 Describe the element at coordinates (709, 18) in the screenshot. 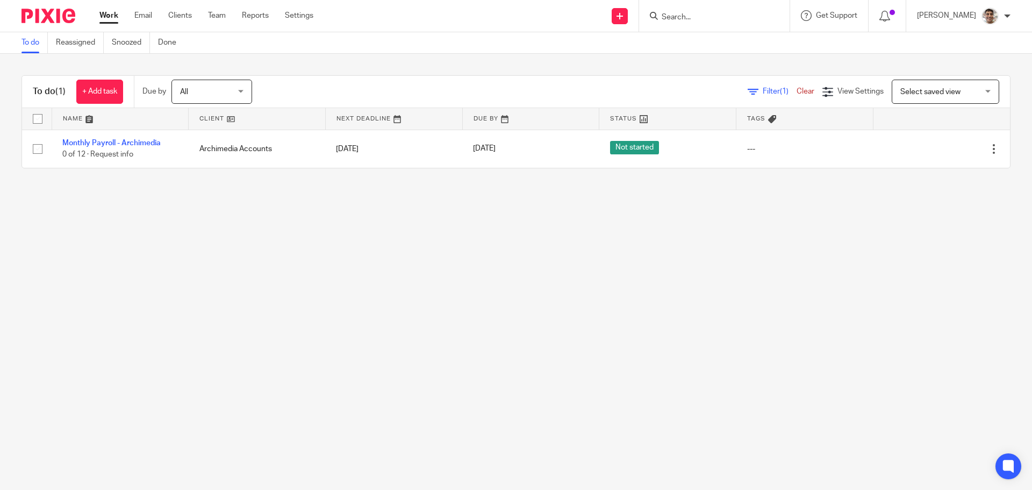

I see `input: Search` at that location.